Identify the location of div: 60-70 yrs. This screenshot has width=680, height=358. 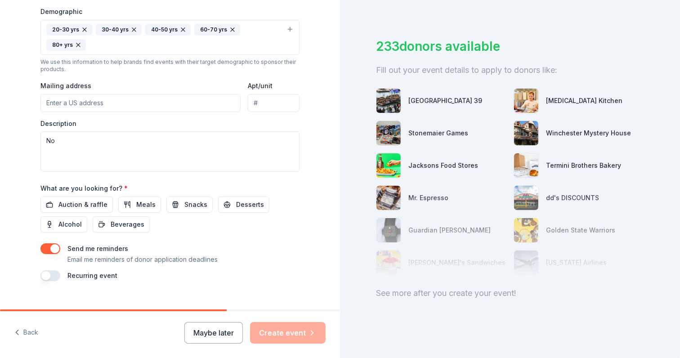
(217, 30).